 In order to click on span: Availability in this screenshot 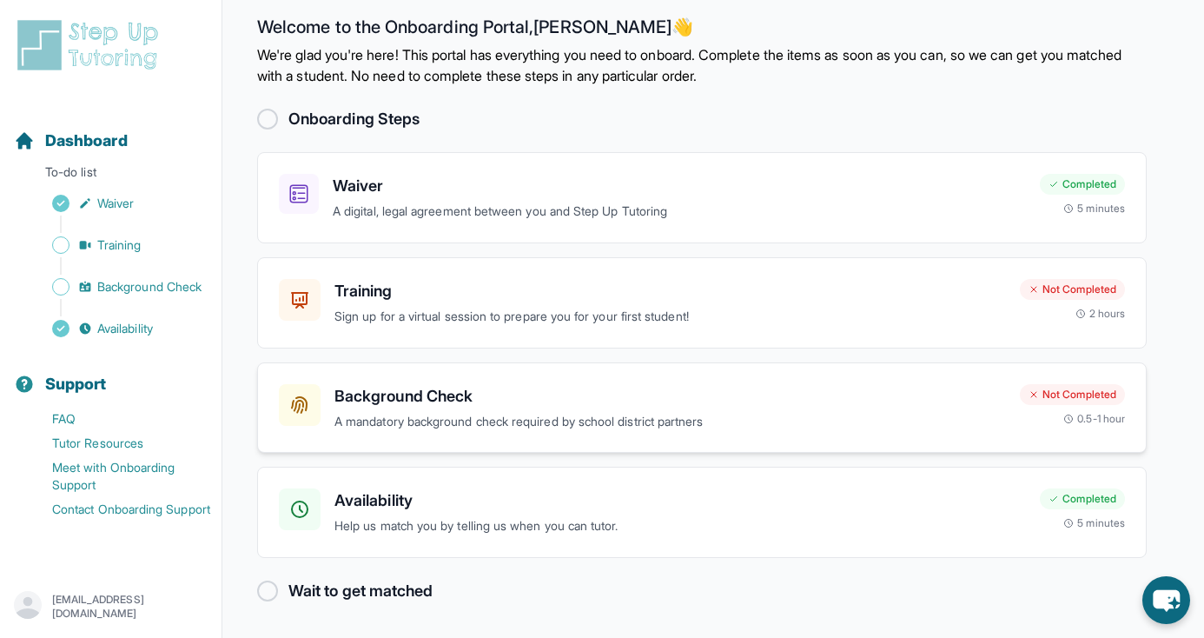, I will do `click(125, 328)`.